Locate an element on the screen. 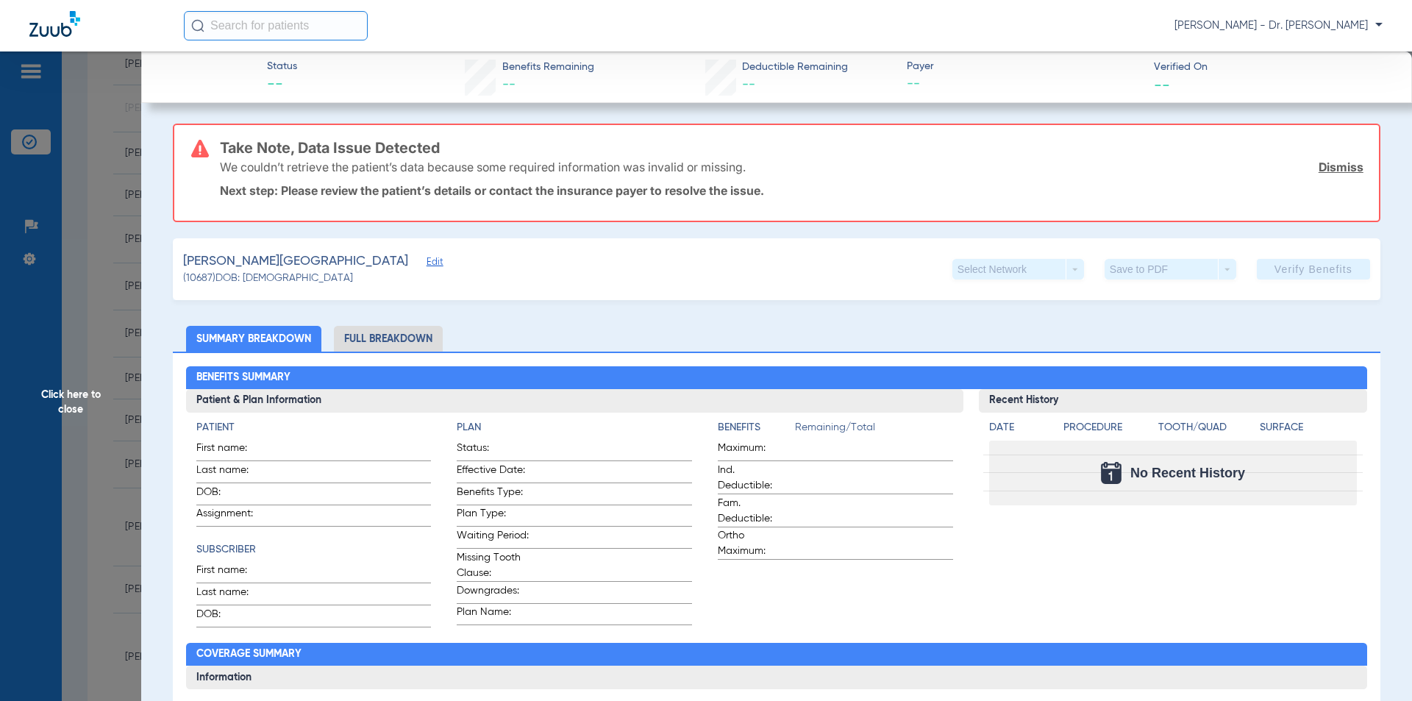 This screenshot has height=701, width=1412. app-breakdown-title: Benefits is located at coordinates (756, 430).